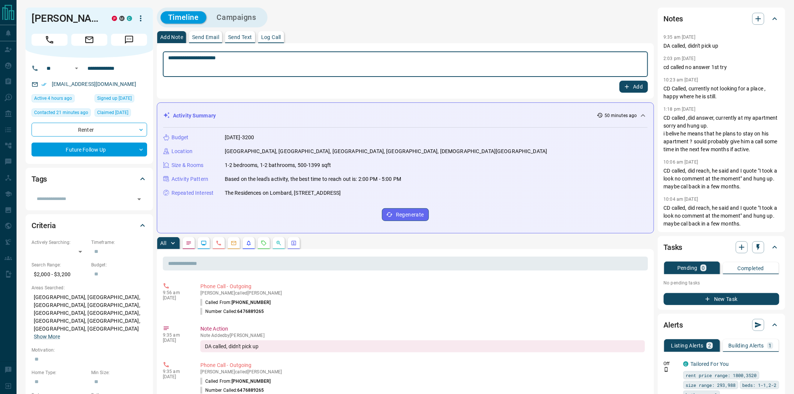 Image resolution: width=794 pixels, height=394 pixels. Describe the element at coordinates (89, 225) in the screenshot. I see `div: Criteria` at that location.